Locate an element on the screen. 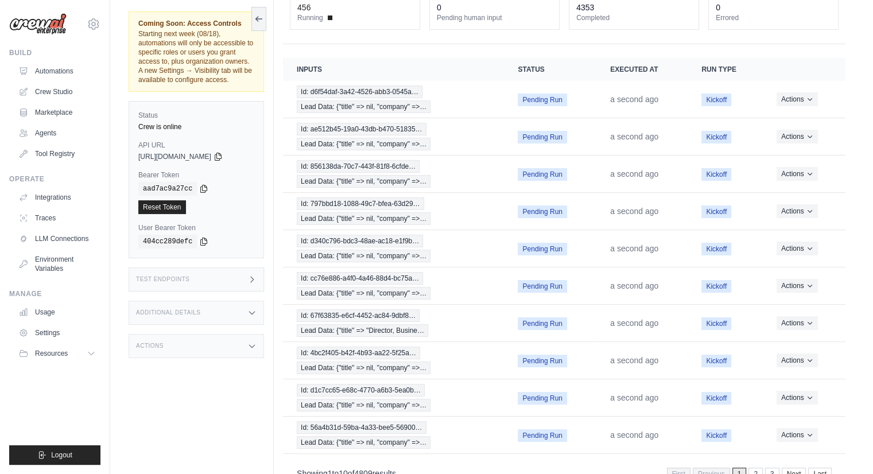  h3: Actions is located at coordinates (150, 346).